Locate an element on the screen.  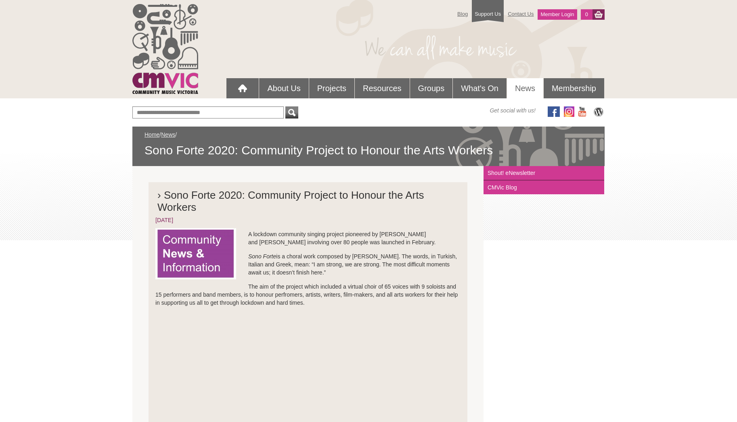
img: icon-instagram.png is located at coordinates (569, 112).